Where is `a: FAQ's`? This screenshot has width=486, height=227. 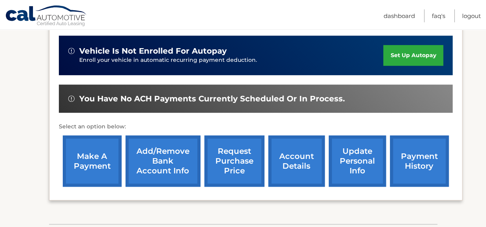
a: FAQ's is located at coordinates (438, 16).